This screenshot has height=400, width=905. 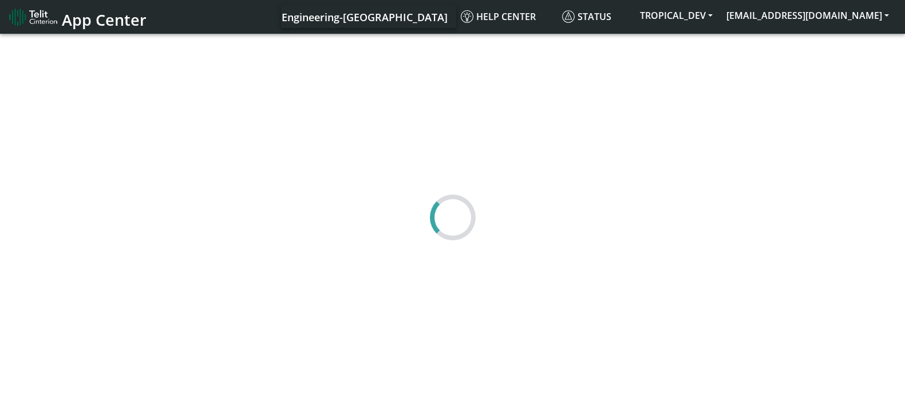 What do you see at coordinates (568, 17) in the screenshot?
I see `img: status.svg` at bounding box center [568, 17].